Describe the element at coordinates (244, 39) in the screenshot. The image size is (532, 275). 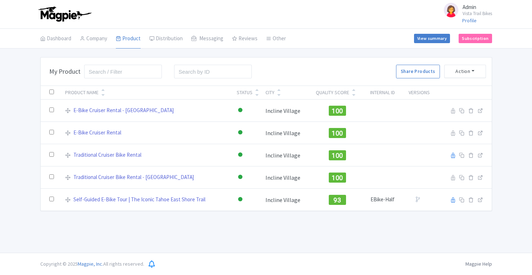
I see `a: Reviews` at that location.